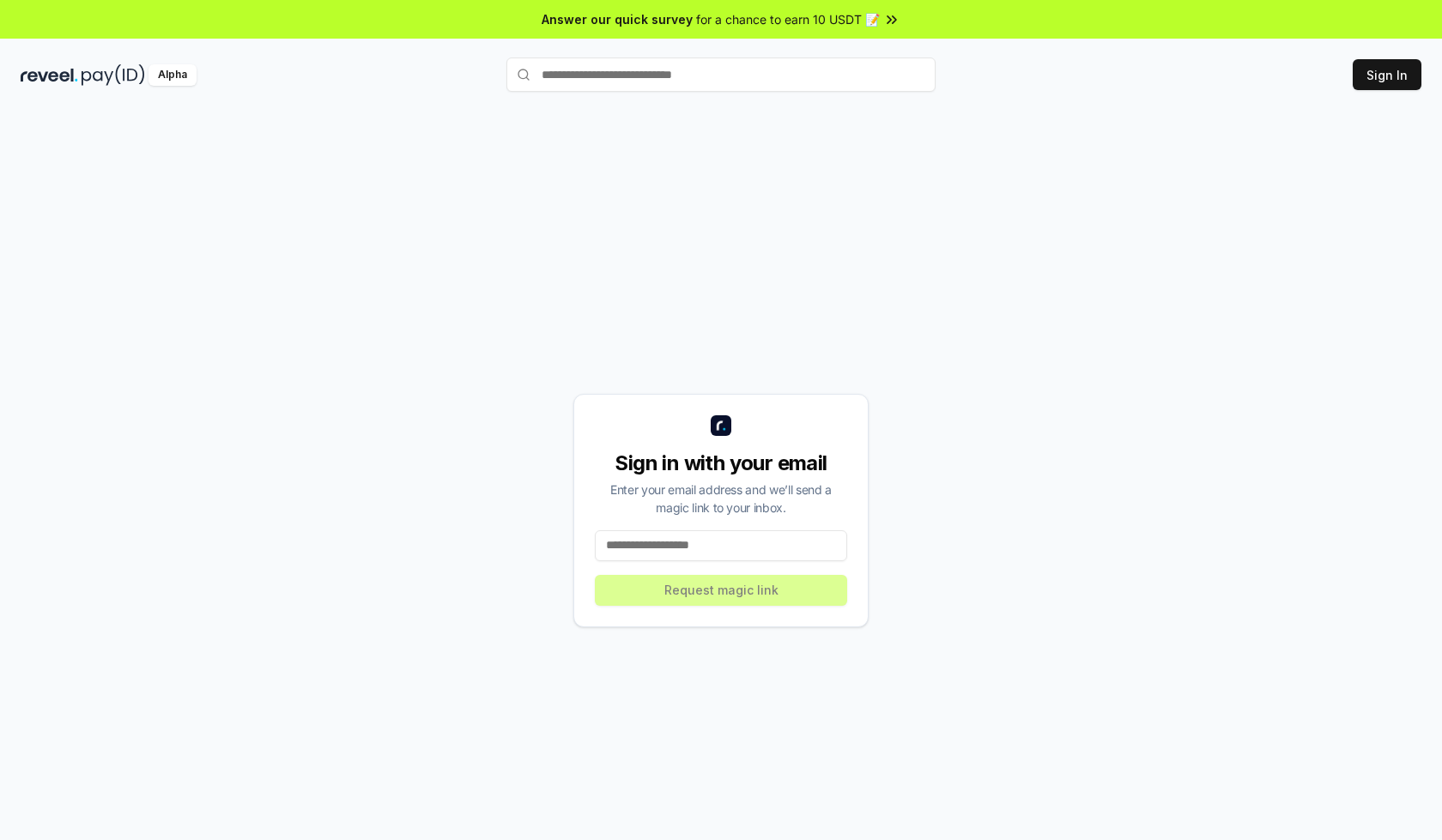 The image size is (1442, 840). I want to click on div: Enter your email address and we’ll send a magic link to your inbox., so click(721, 499).